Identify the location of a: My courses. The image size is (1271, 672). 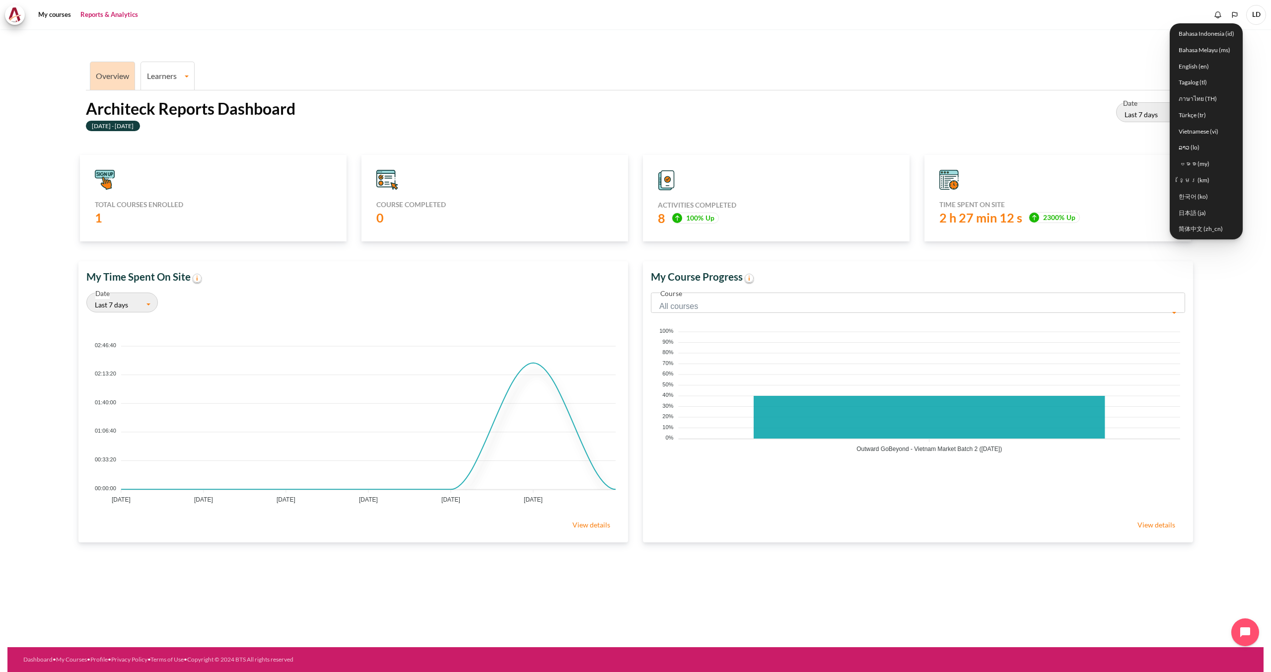
(55, 15).